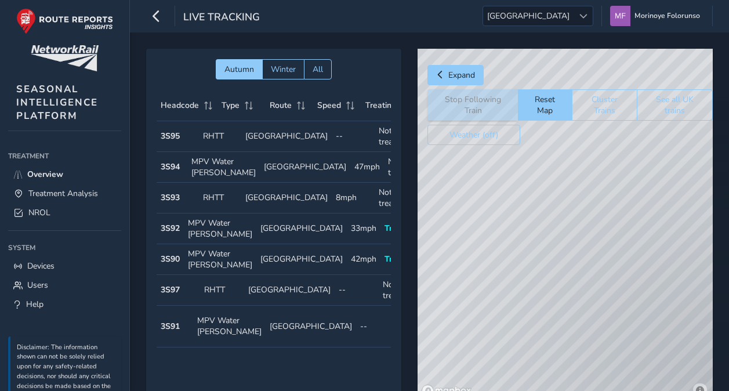 The image size is (729, 391). I want to click on span: Winter, so click(283, 69).